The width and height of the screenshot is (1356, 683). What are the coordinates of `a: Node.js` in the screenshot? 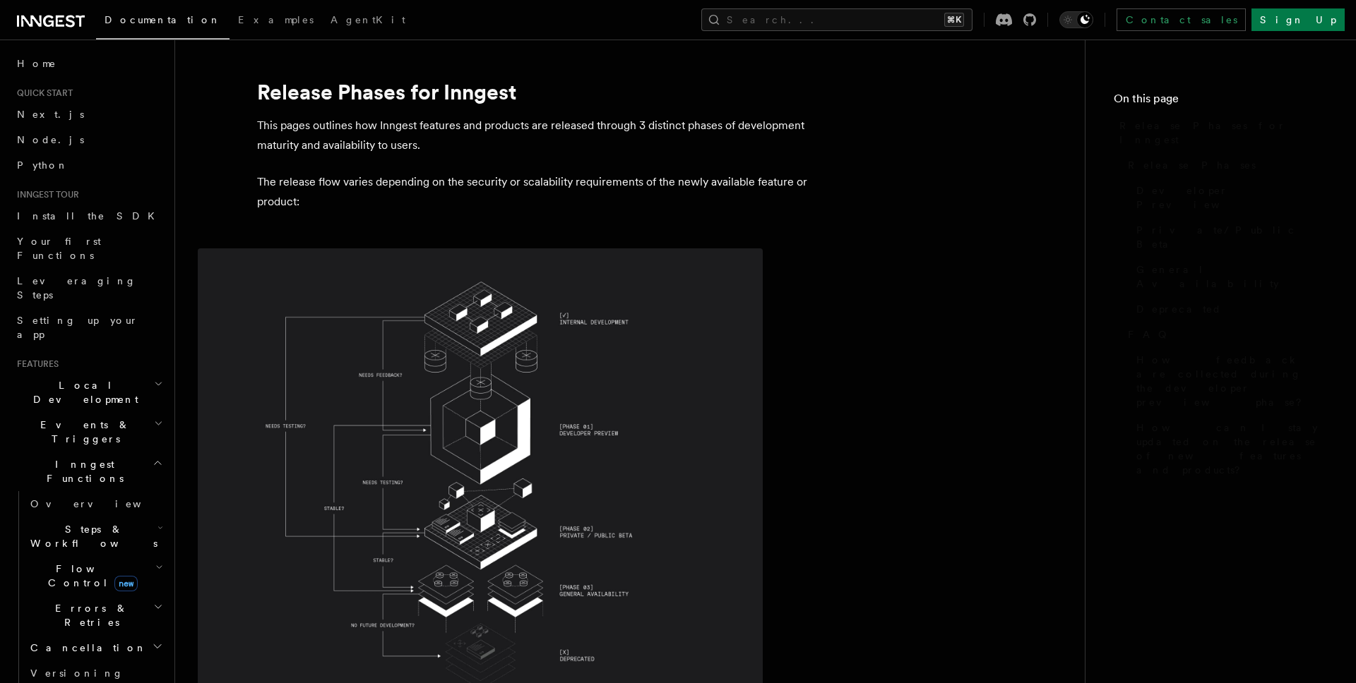 It's located at (88, 140).